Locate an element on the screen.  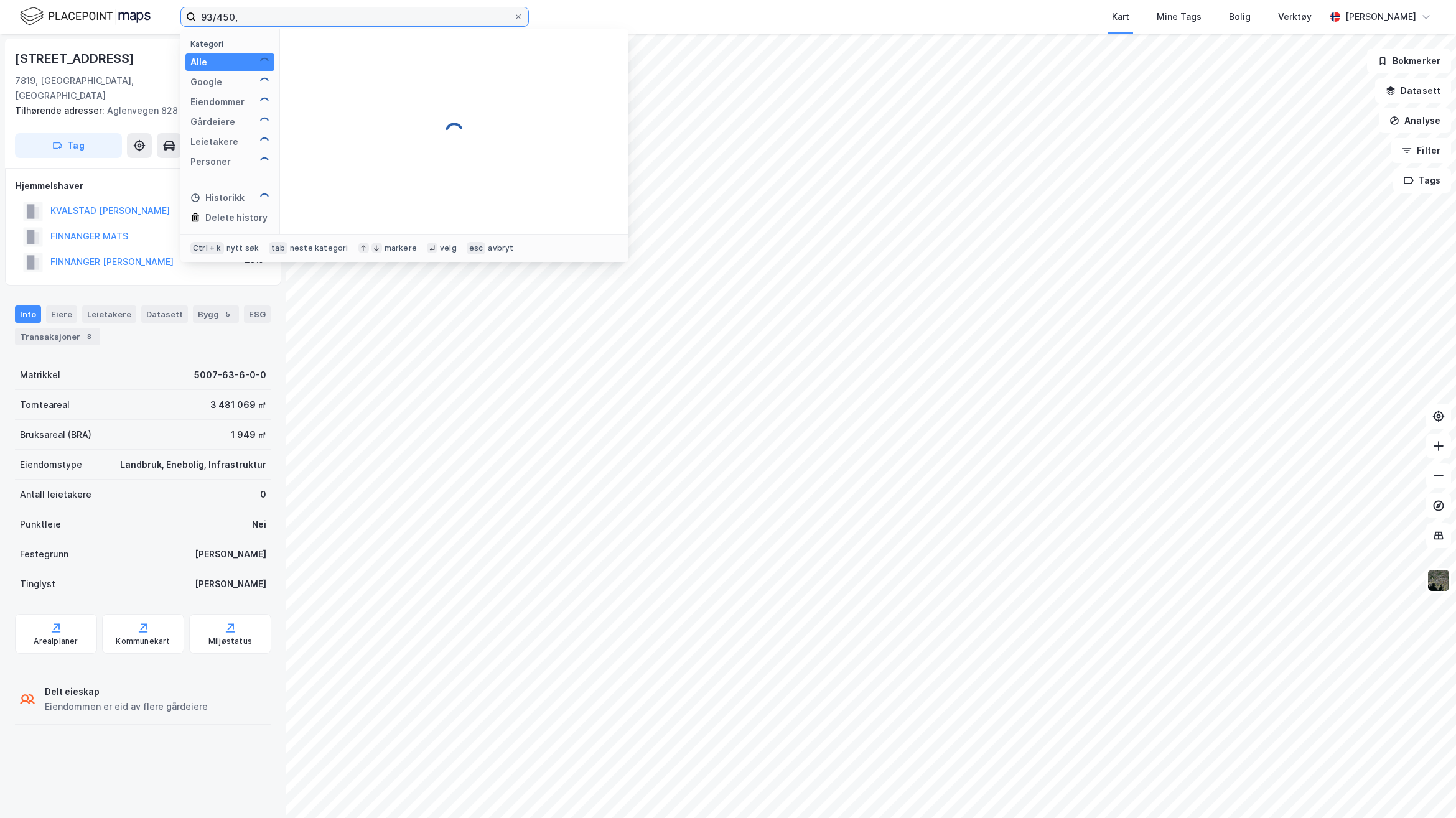
div: Punktleie is located at coordinates (40, 525).